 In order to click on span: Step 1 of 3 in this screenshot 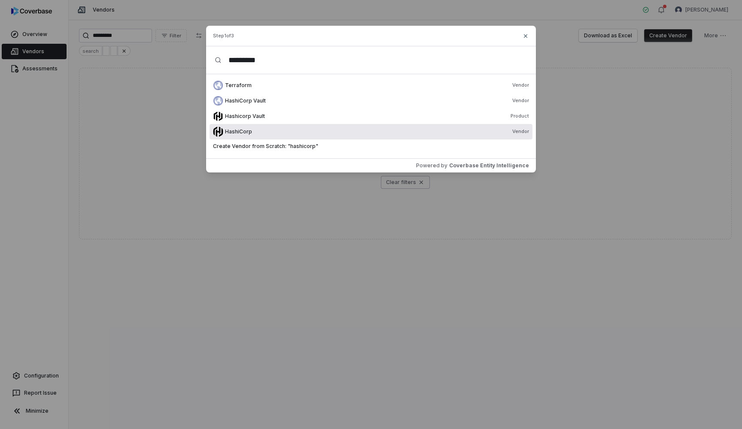, I will do `click(223, 36)`.